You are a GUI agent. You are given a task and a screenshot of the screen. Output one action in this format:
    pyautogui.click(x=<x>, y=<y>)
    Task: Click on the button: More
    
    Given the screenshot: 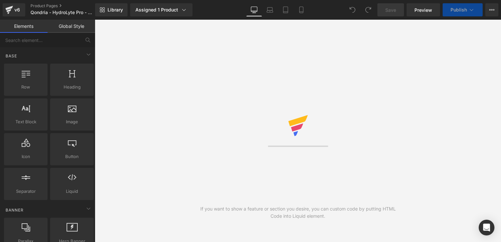 What is the action you would take?
    pyautogui.click(x=492, y=10)
    